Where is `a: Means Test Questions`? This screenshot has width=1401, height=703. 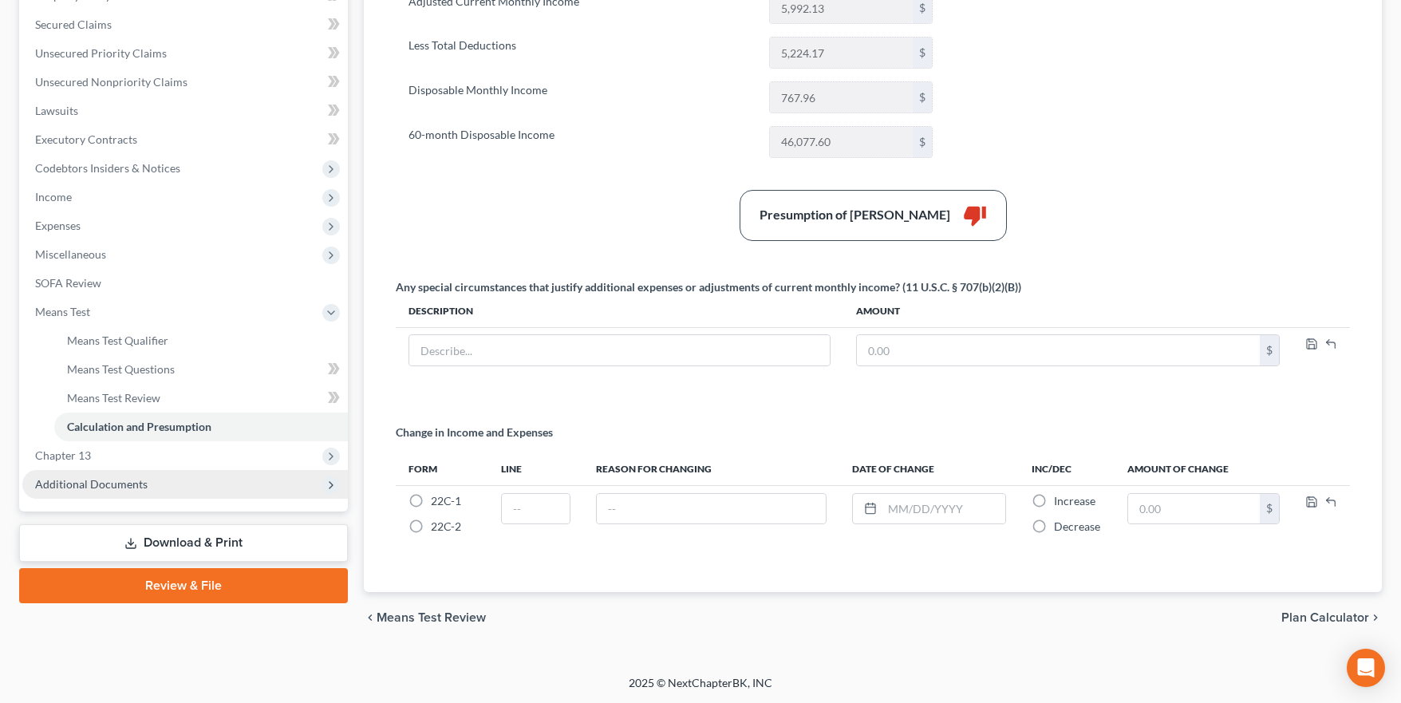
a: Means Test Questions is located at coordinates (201, 369).